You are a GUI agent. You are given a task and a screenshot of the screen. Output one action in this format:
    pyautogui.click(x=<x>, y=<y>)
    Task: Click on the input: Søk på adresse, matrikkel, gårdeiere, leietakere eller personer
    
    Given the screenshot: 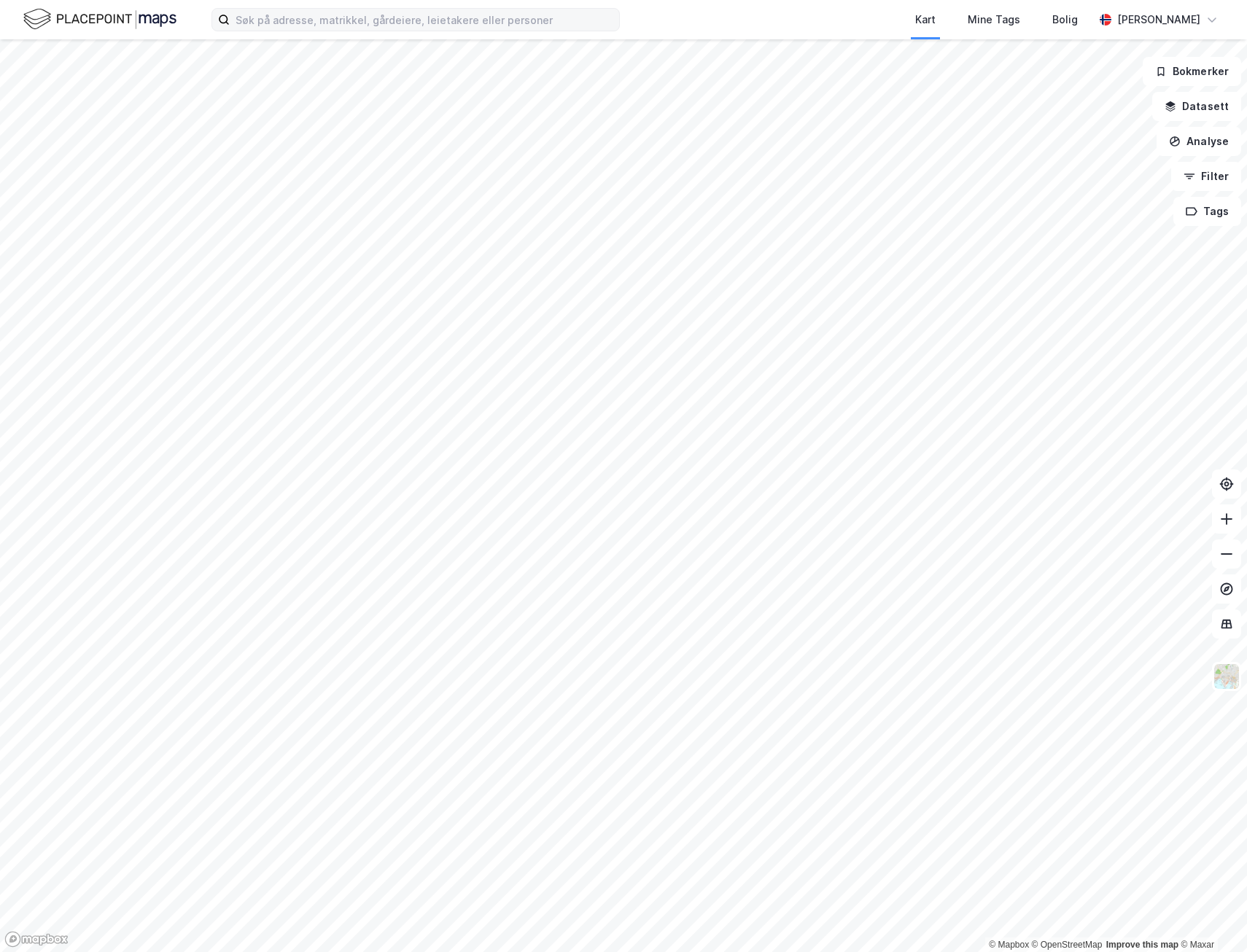 What is the action you would take?
    pyautogui.click(x=424, y=20)
    